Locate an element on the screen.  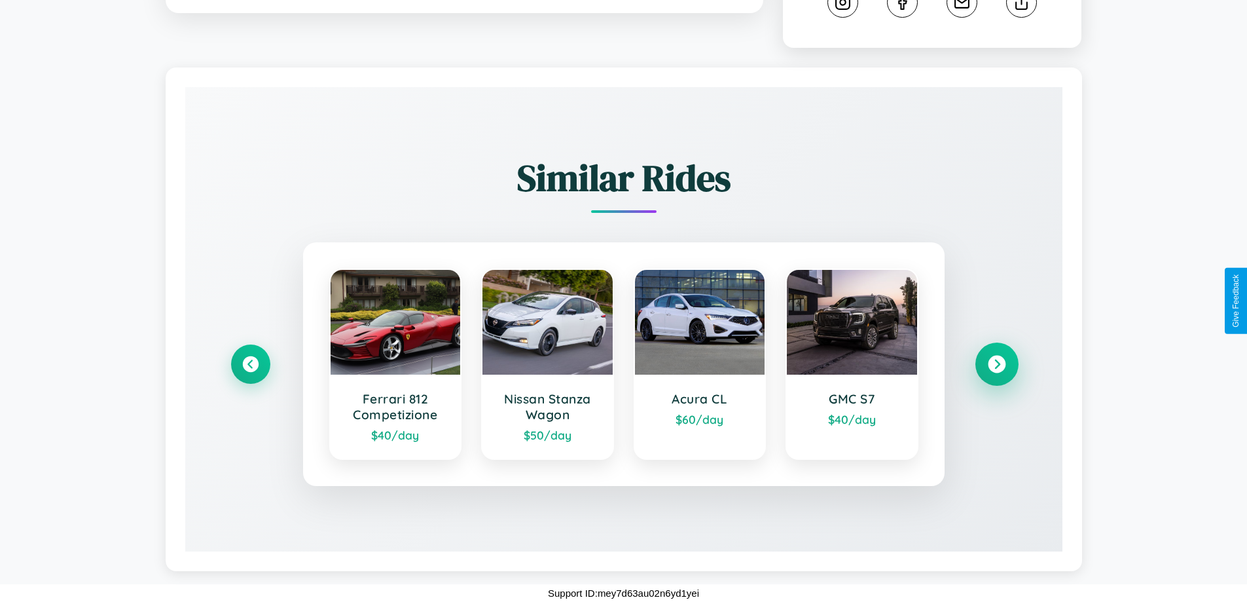
h2: Similar Rides is located at coordinates (624, 177).